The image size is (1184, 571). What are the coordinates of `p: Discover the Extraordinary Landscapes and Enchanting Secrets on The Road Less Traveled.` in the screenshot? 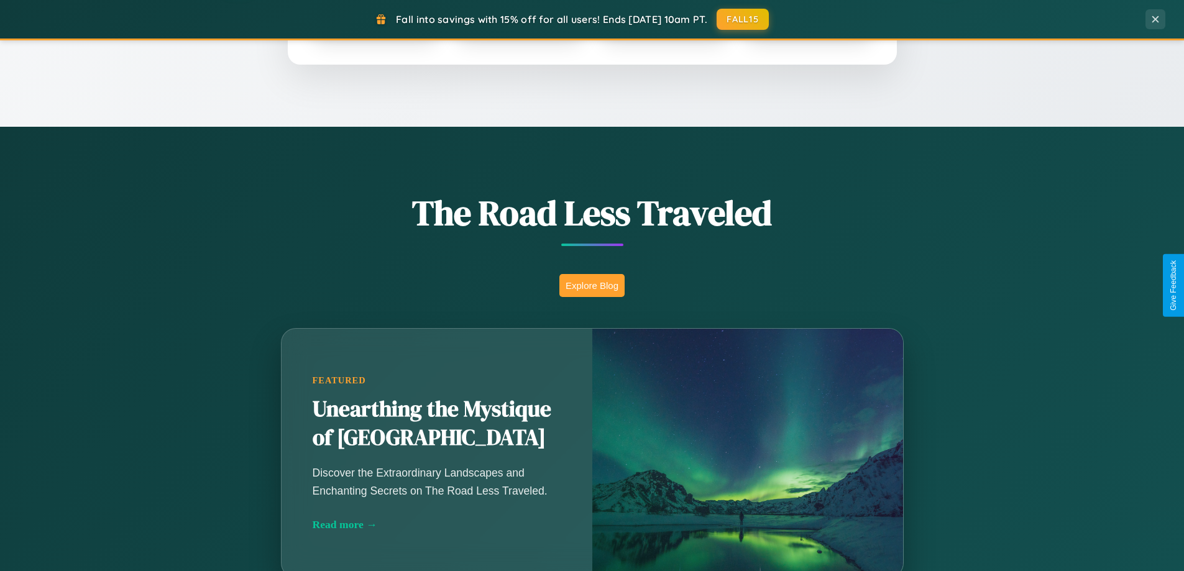 It's located at (437, 481).